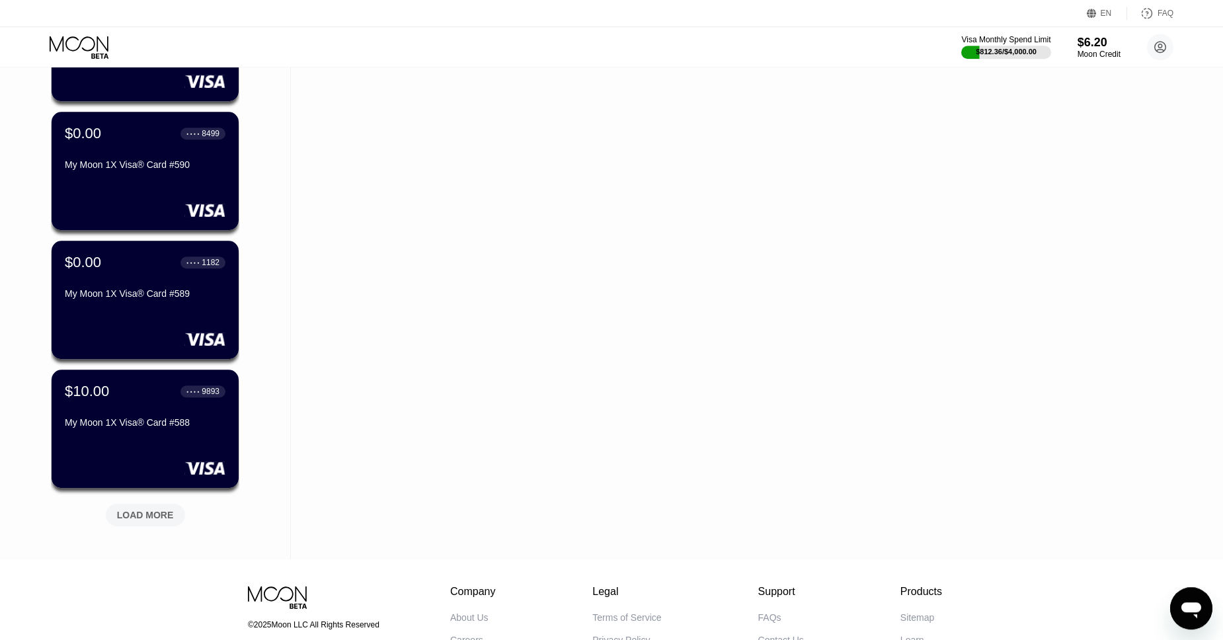  I want to click on div: 1182, so click(210, 262).